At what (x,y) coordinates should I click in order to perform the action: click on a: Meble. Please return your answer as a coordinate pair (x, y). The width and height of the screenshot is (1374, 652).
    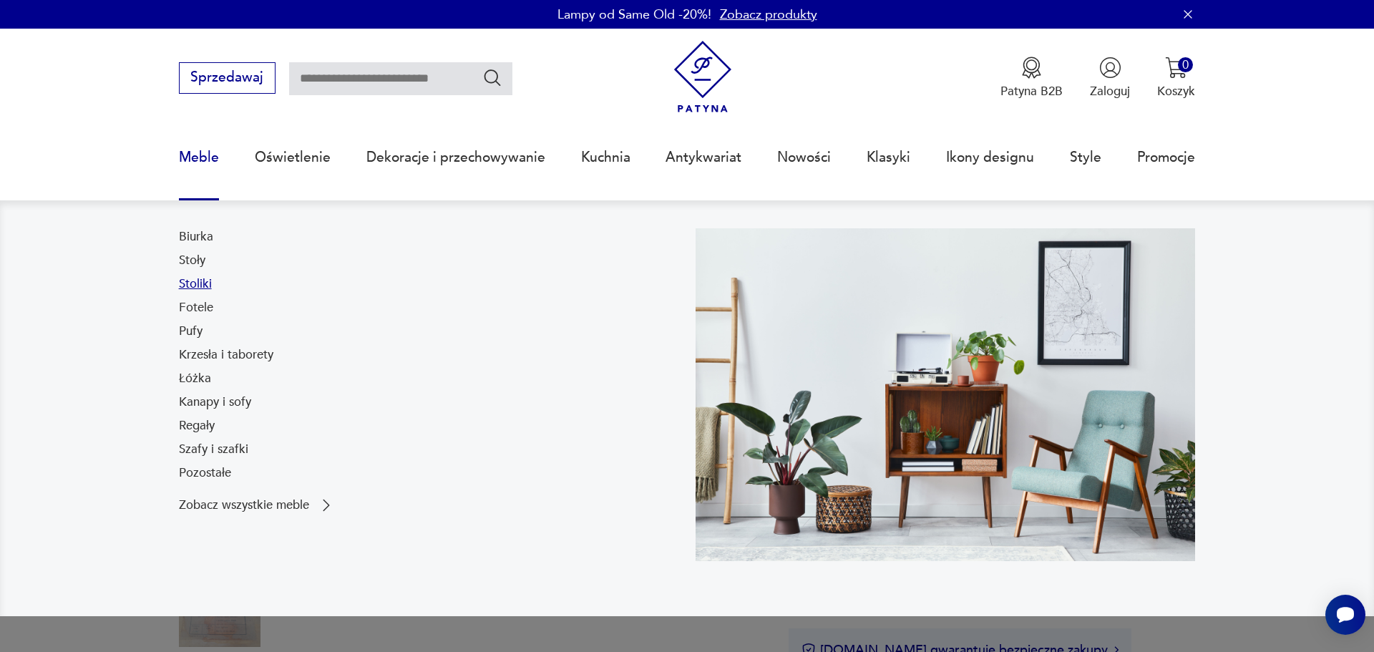
    Looking at the image, I should click on (199, 157).